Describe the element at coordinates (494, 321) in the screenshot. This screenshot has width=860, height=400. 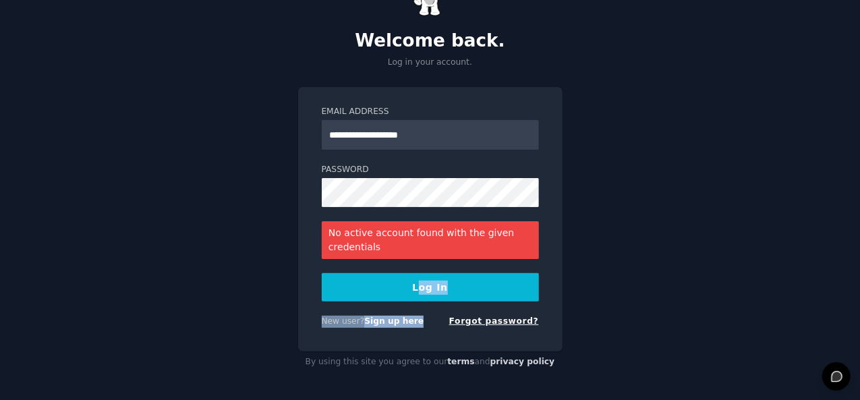
I see `a: Forgot password?` at that location.